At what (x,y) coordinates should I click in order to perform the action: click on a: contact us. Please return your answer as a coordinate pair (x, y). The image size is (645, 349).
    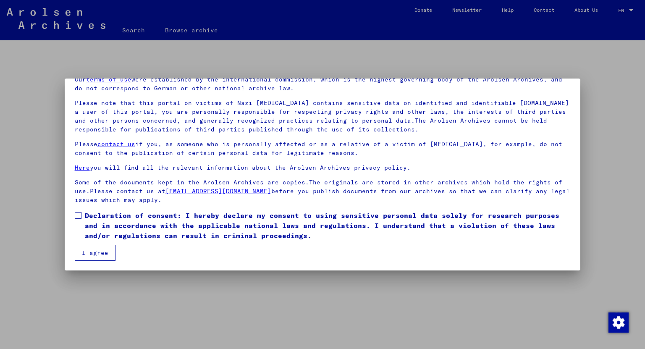
    Looking at the image, I should click on (116, 144).